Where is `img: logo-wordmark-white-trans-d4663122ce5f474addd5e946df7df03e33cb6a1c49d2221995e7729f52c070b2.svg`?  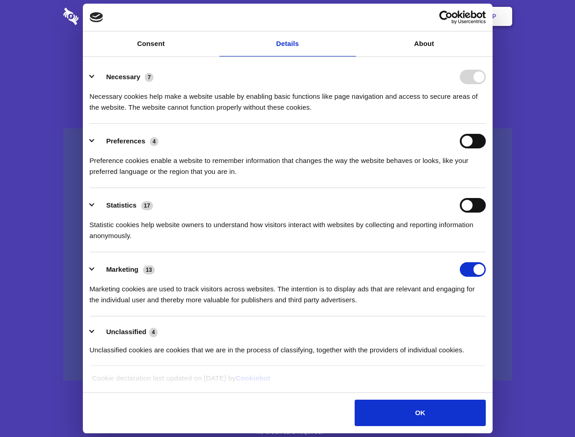 img: logo-wordmark-white-trans-d4663122ce5f474addd5e946df7df03e33cb6a1c49d2221995e7729f52c070b2.svg is located at coordinates (102, 16).